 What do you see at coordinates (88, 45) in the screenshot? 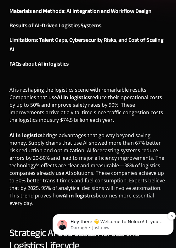
I see `a: Limitations: Talent Gaps, Cybersecurity Risks, and Cost of Scaling AI` at bounding box center [88, 45].